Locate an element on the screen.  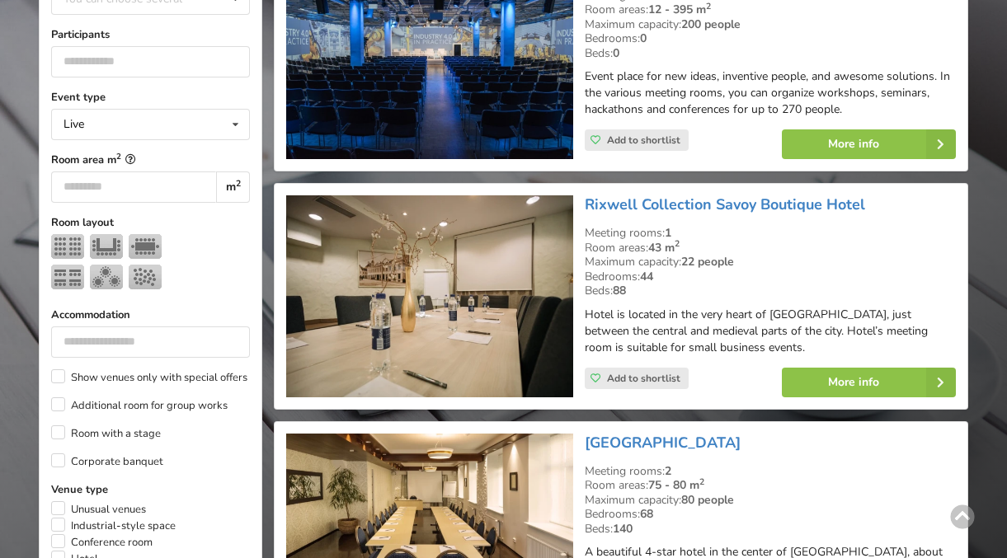
a: Hotel | Tallinn | Rixwell Collection Savoy Boutique Hotel is located at coordinates (429, 296).